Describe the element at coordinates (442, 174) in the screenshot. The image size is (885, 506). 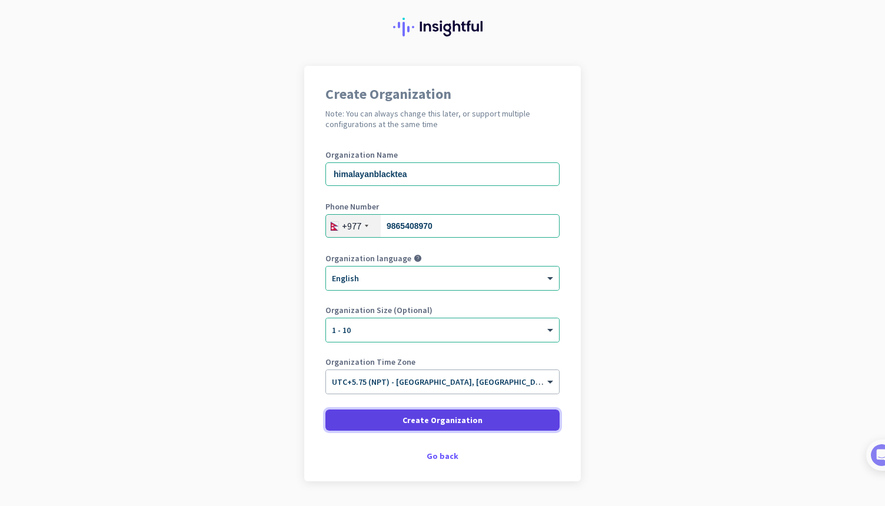
I see `input: What is the name of your organization?` at that location.